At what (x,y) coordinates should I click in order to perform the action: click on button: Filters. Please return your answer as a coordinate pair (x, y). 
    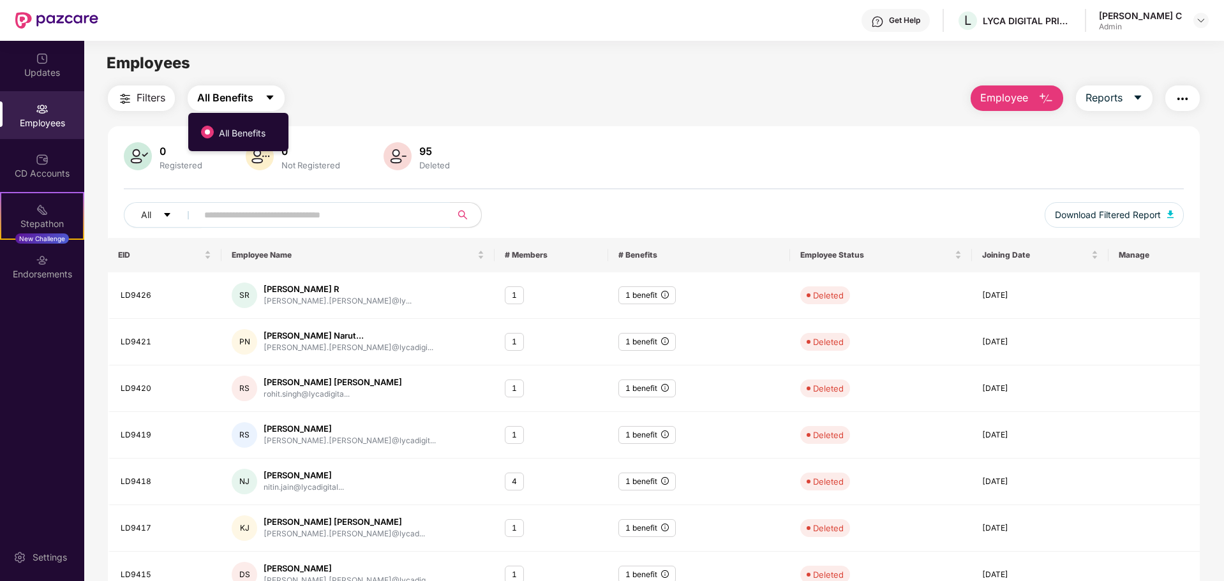
    Looking at the image, I should click on (141, 98).